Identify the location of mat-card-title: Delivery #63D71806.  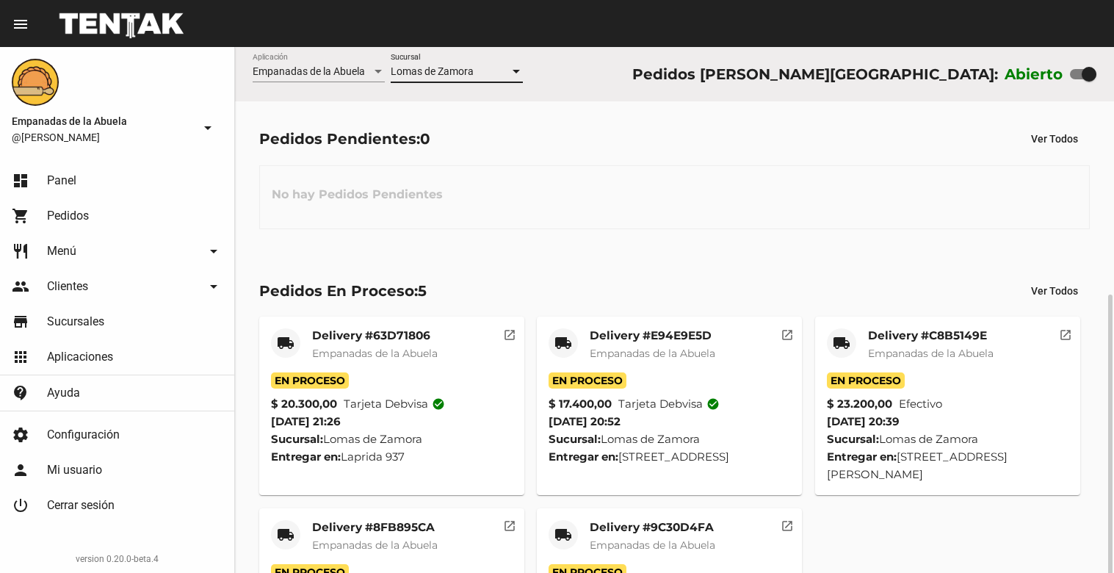
(374, 335).